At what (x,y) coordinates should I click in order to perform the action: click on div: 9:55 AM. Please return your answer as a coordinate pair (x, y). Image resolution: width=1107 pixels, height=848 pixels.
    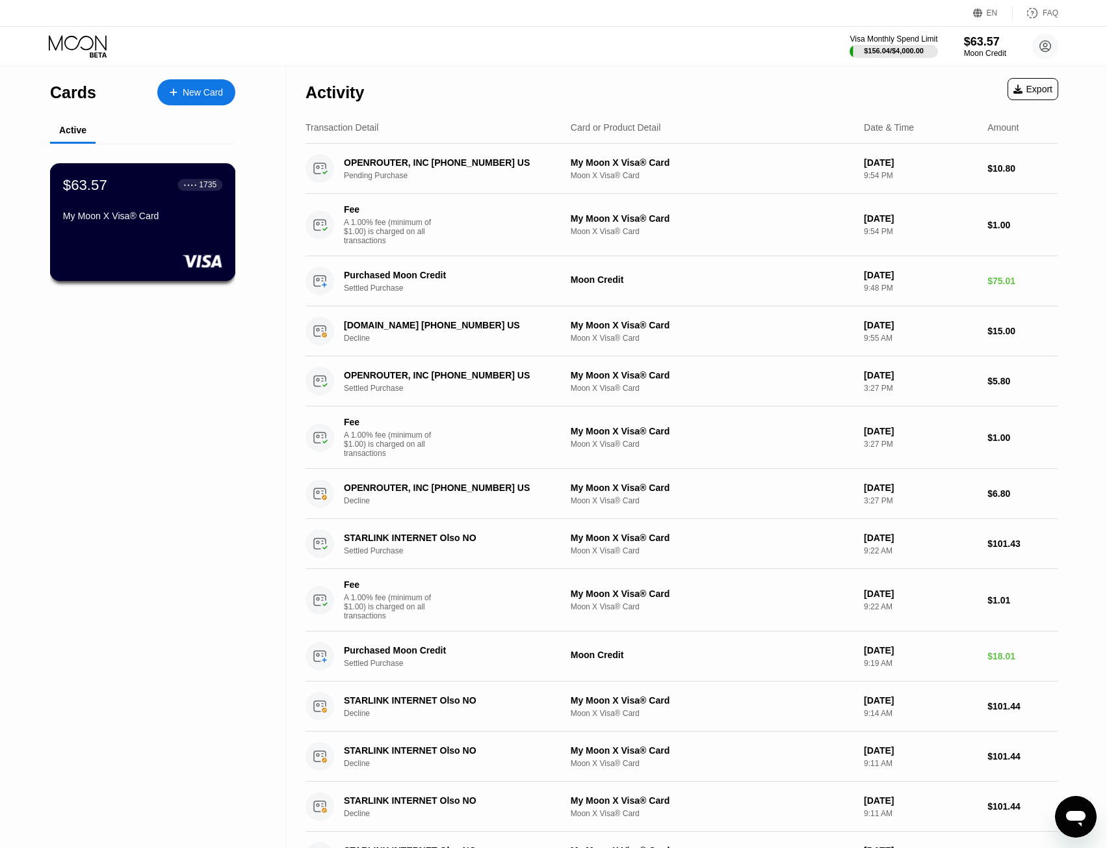
    Looking at the image, I should click on (921, 338).